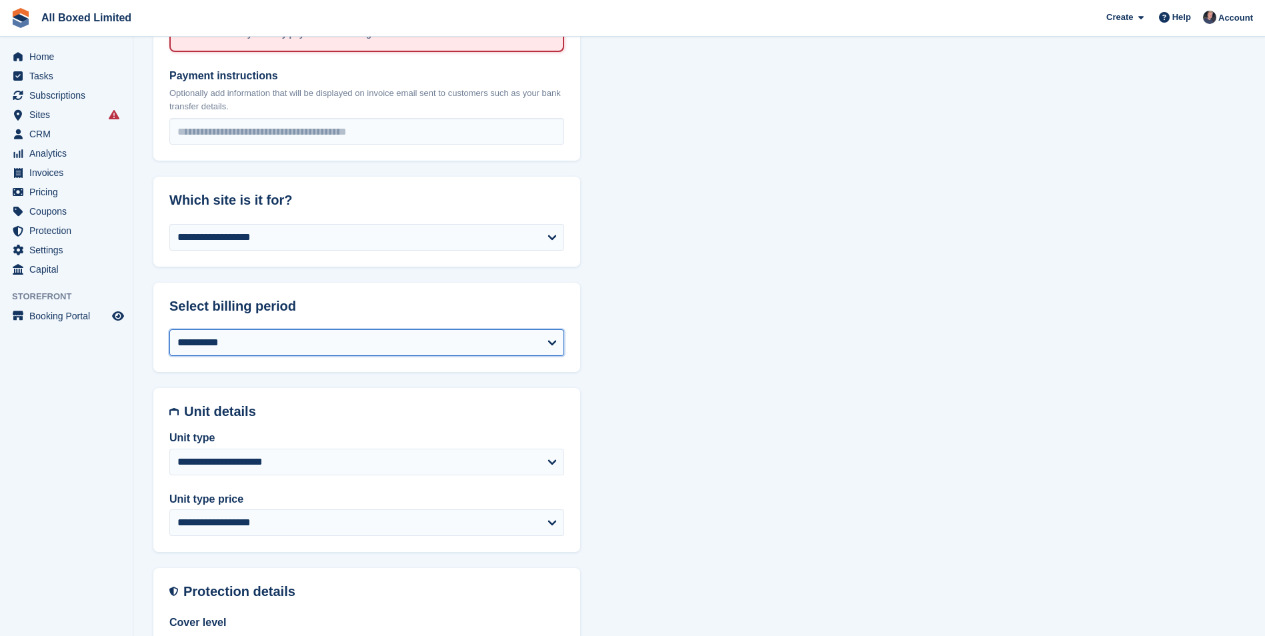 The width and height of the screenshot is (1265, 636). I want to click on span: Account, so click(1236, 18).